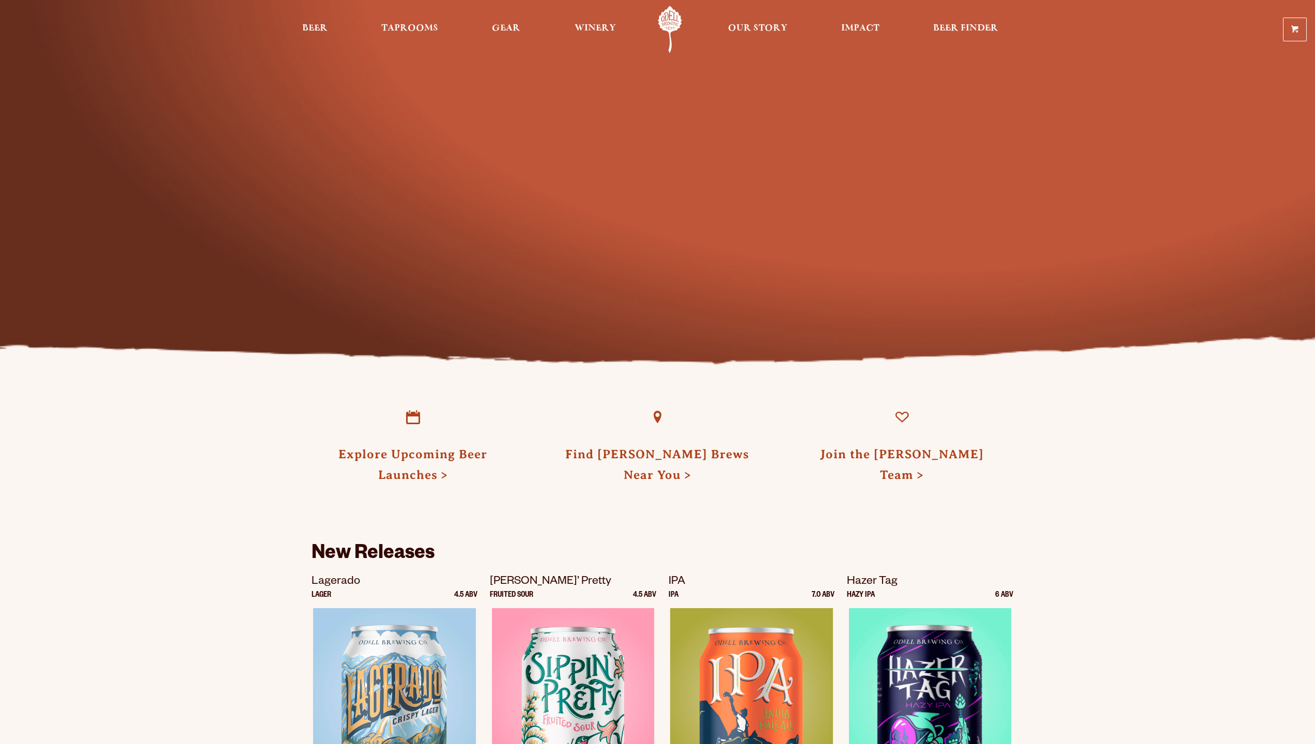 The image size is (1315, 744). Describe the element at coordinates (966, 28) in the screenshot. I see `span: Beer Finder` at that location.